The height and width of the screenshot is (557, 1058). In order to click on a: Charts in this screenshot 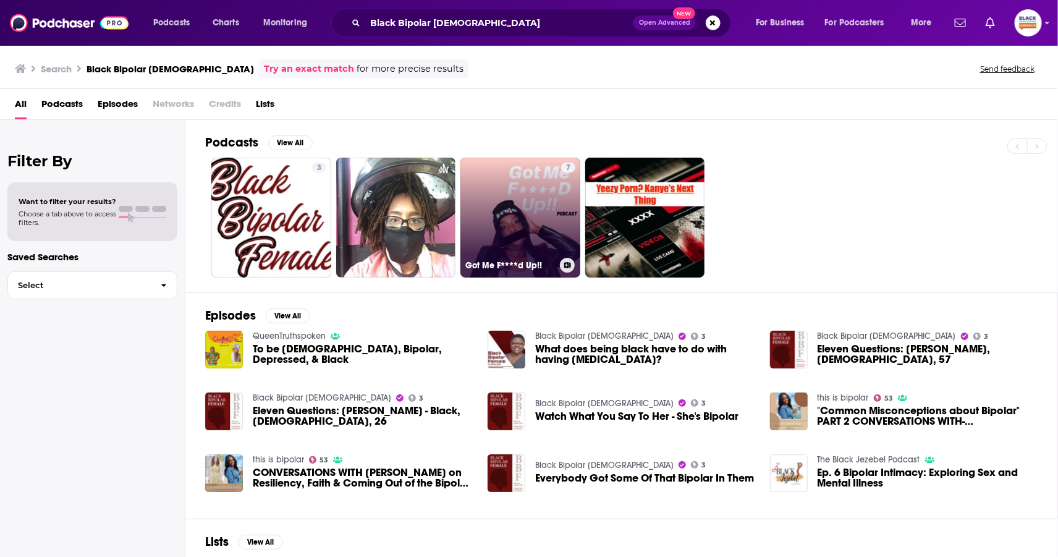, I will do `click(226, 23)`.